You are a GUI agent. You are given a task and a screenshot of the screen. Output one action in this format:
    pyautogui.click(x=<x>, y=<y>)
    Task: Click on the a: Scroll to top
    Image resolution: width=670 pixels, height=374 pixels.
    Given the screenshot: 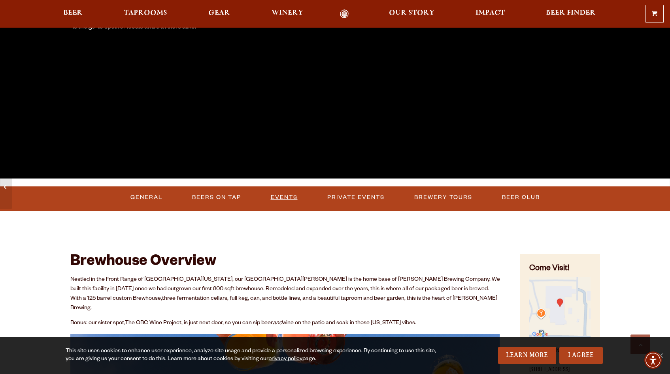 What is the action you would take?
    pyautogui.click(x=640, y=345)
    